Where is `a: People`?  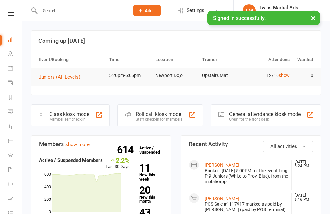
a: People is located at coordinates (15, 54).